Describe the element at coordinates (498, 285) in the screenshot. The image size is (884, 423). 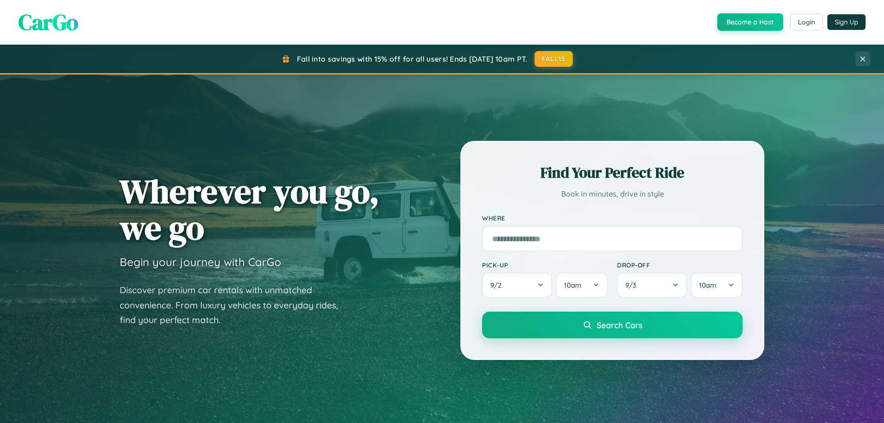
I see `span: 9 / 2` at that location.